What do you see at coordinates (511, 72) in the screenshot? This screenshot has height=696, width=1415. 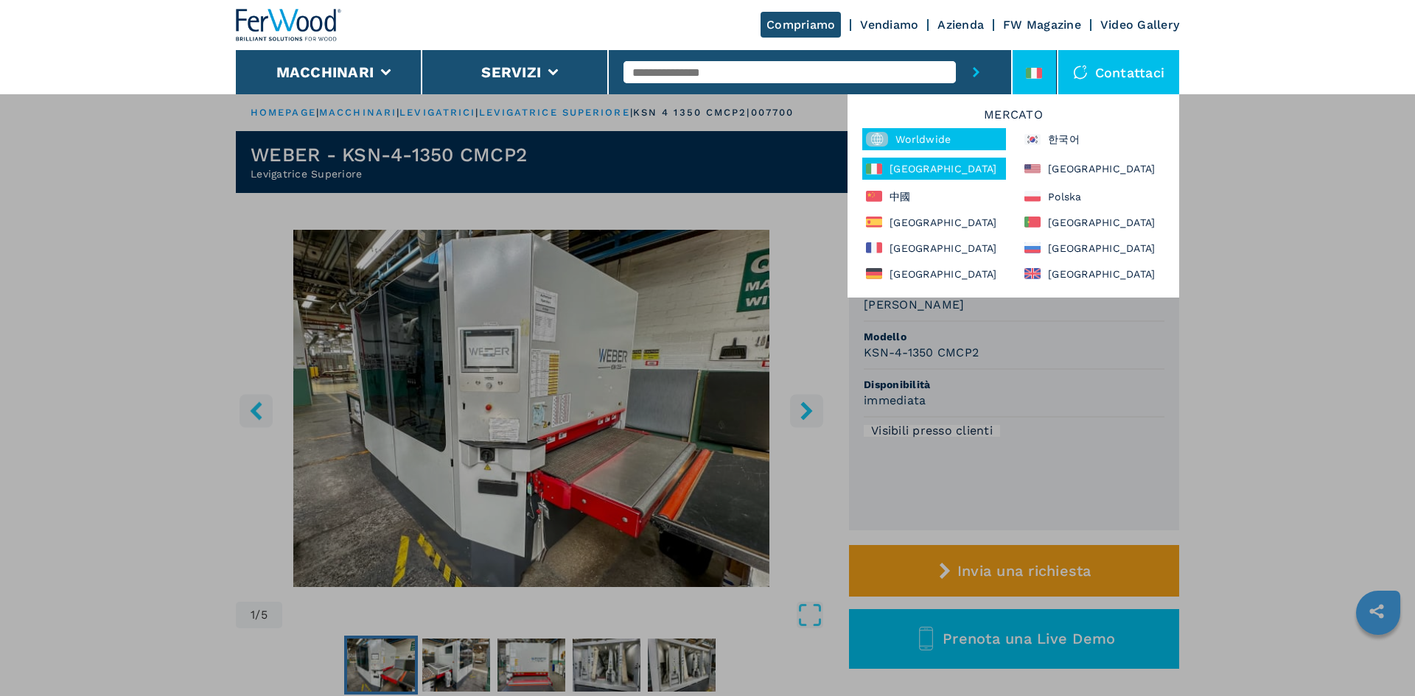 I see `button: Servizi` at bounding box center [511, 72].